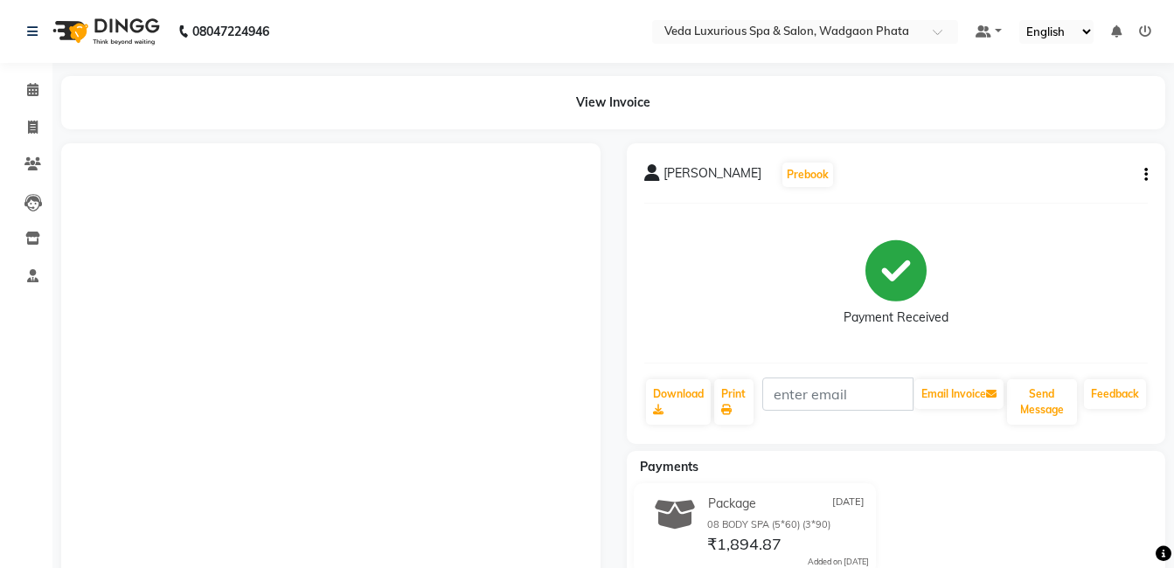 The width and height of the screenshot is (1174, 568). I want to click on a: Feedback, so click(1115, 394).